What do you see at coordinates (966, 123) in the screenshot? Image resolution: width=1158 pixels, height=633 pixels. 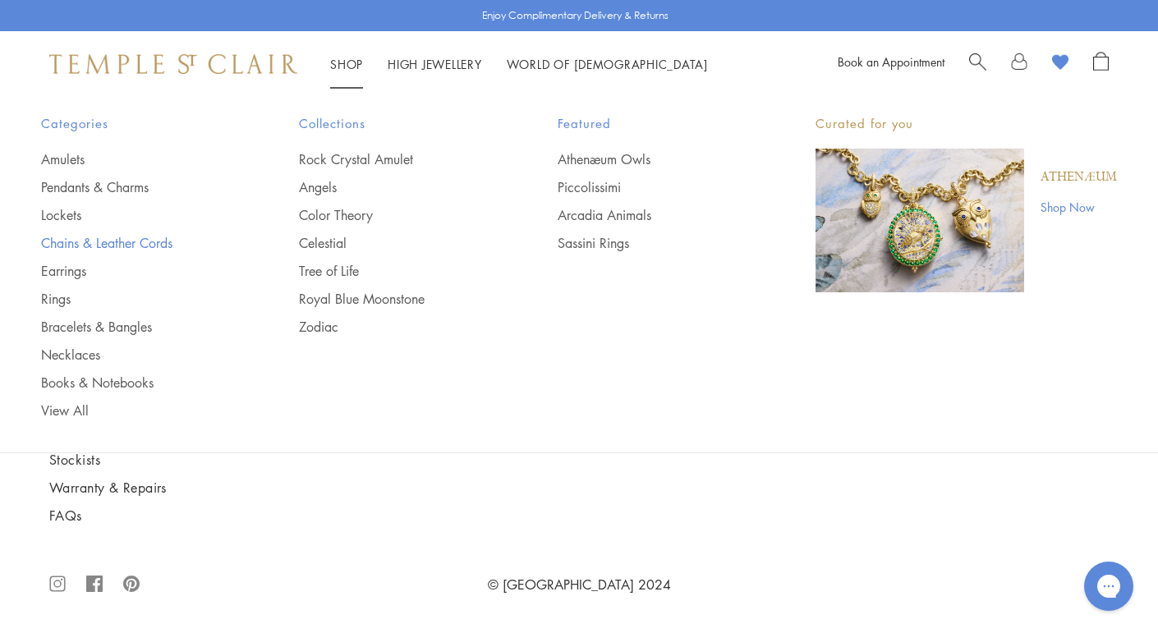 I see `p: Curated for you` at bounding box center [966, 123].